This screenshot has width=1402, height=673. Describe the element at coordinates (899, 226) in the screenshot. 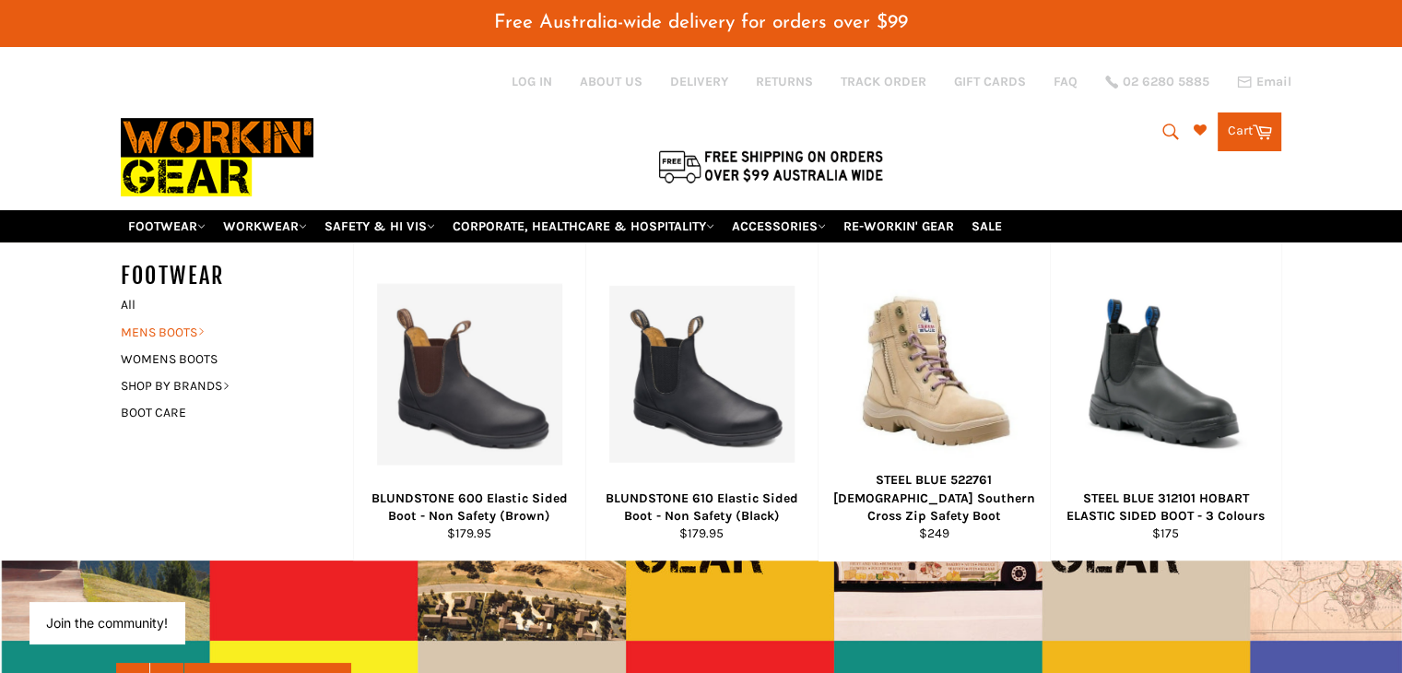

I see `a: RE-WORKIN' GEAR` at that location.